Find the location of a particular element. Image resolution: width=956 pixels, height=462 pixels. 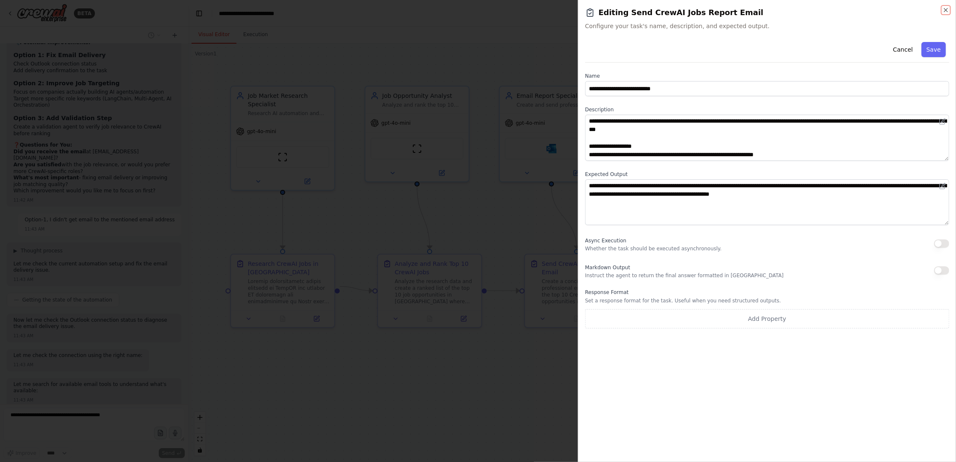

p: Set a response format for the task. Useful when you need structured outputs. is located at coordinates (767, 301).